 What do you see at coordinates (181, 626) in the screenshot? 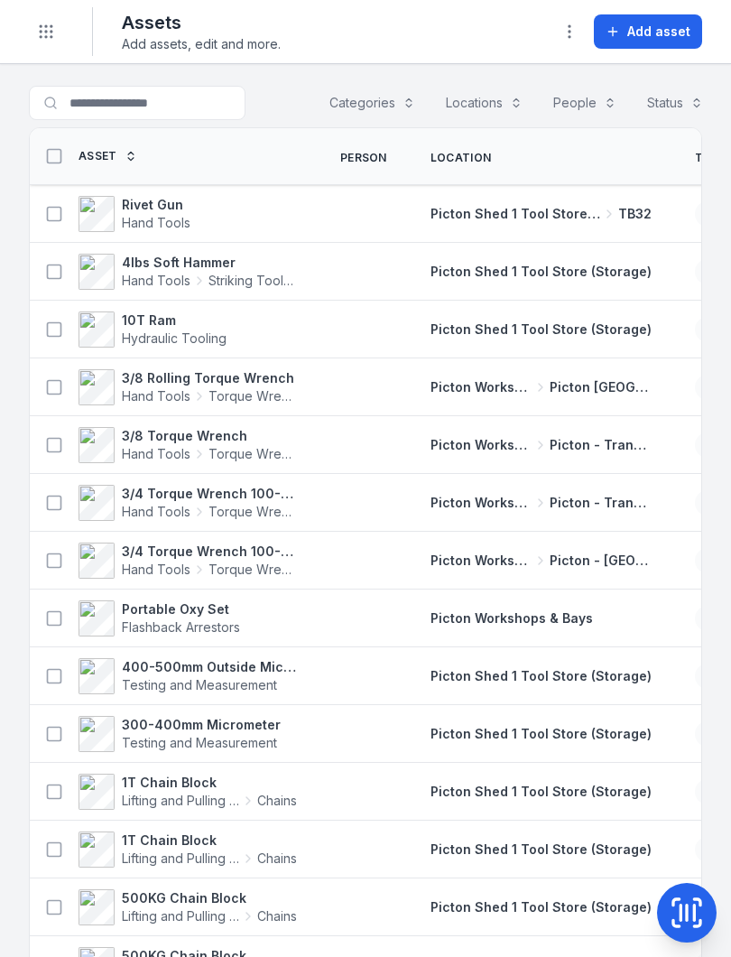
I see `span: Flashback Arrestors` at bounding box center [181, 626].